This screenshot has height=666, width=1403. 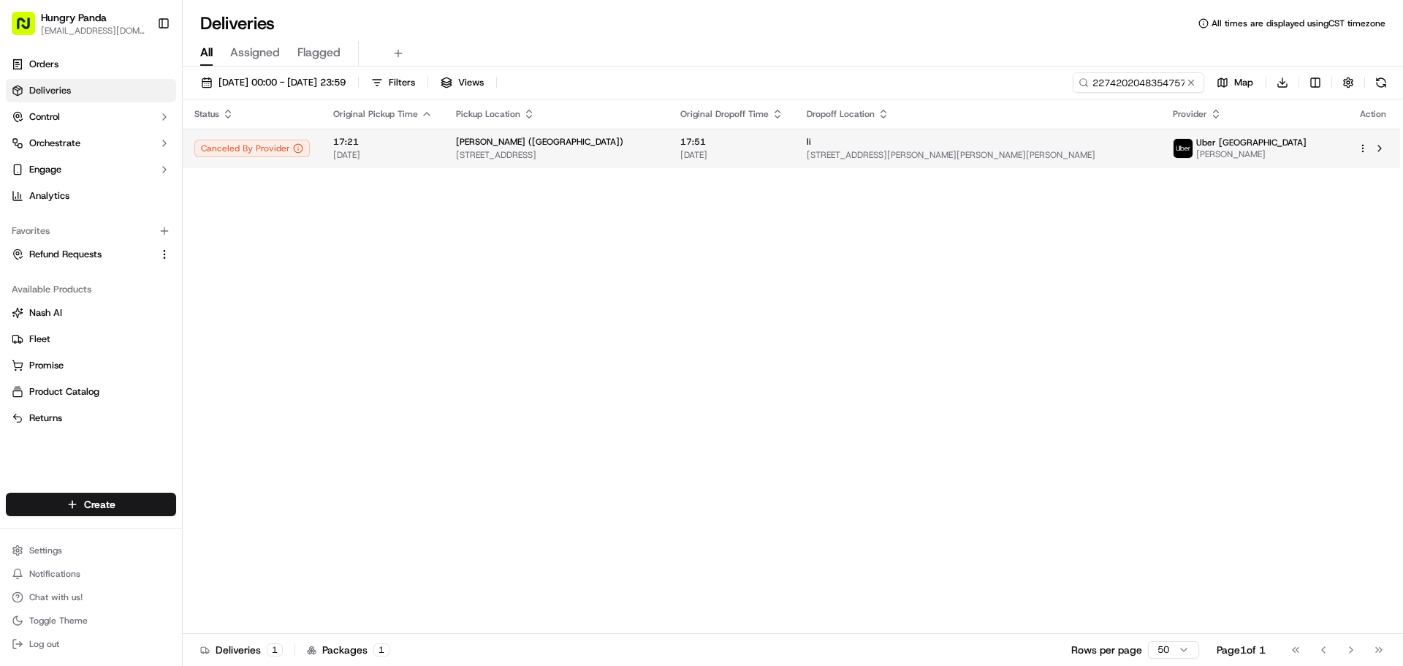 What do you see at coordinates (1106, 650) in the screenshot?
I see `p: Rows per page` at bounding box center [1106, 650].